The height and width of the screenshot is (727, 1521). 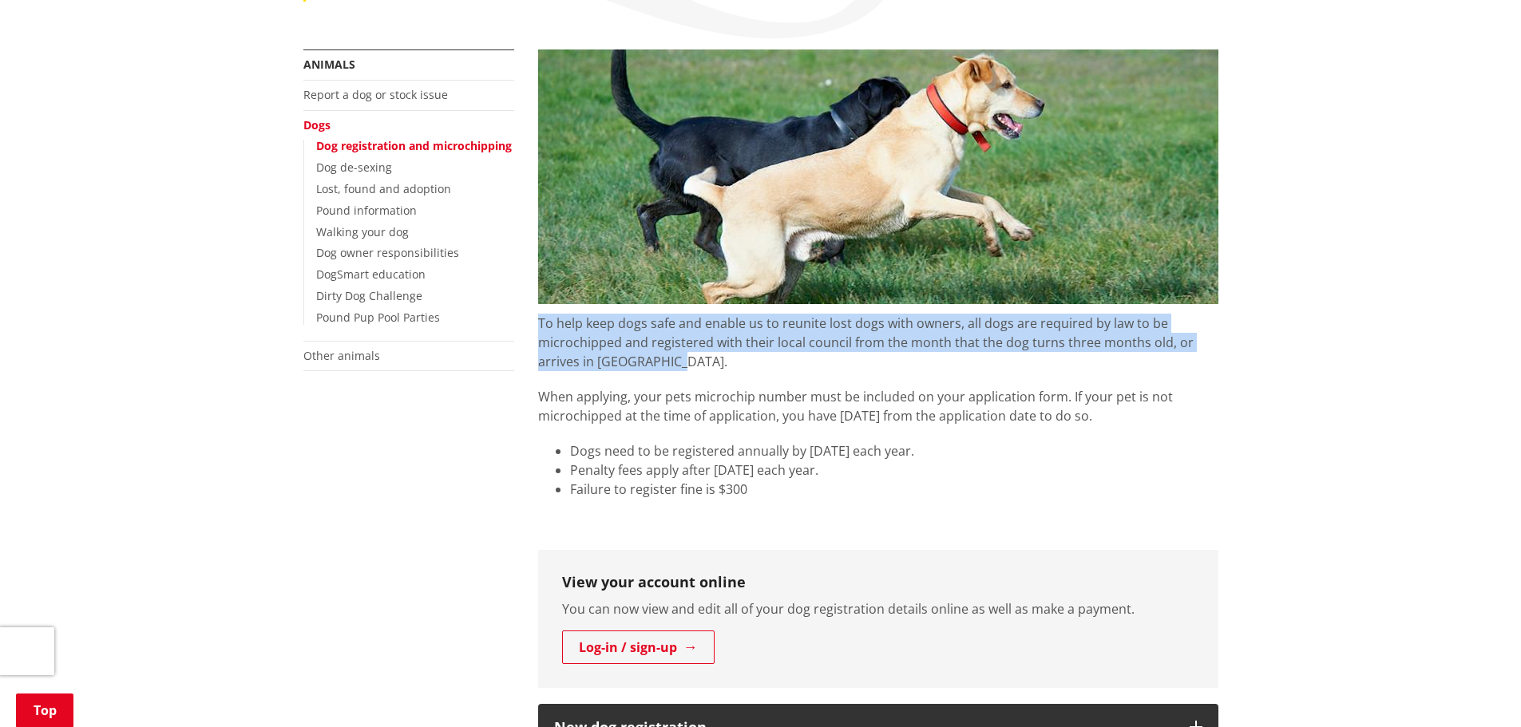 I want to click on a: Walking your dog, so click(x=363, y=232).